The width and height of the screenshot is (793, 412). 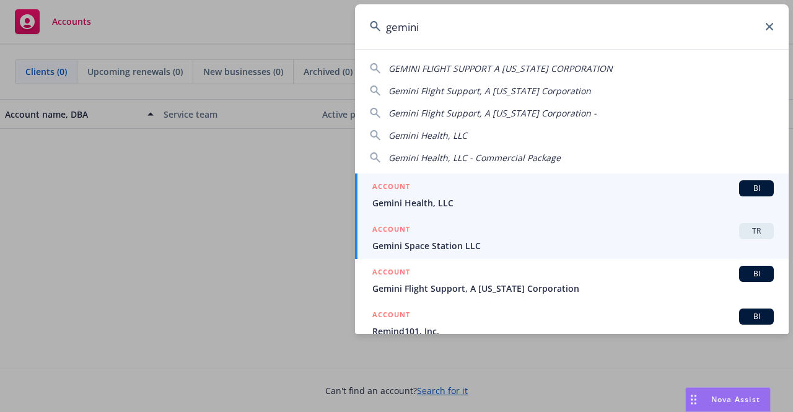 What do you see at coordinates (573, 331) in the screenshot?
I see `span: Remind101, Inc.` at bounding box center [573, 331].